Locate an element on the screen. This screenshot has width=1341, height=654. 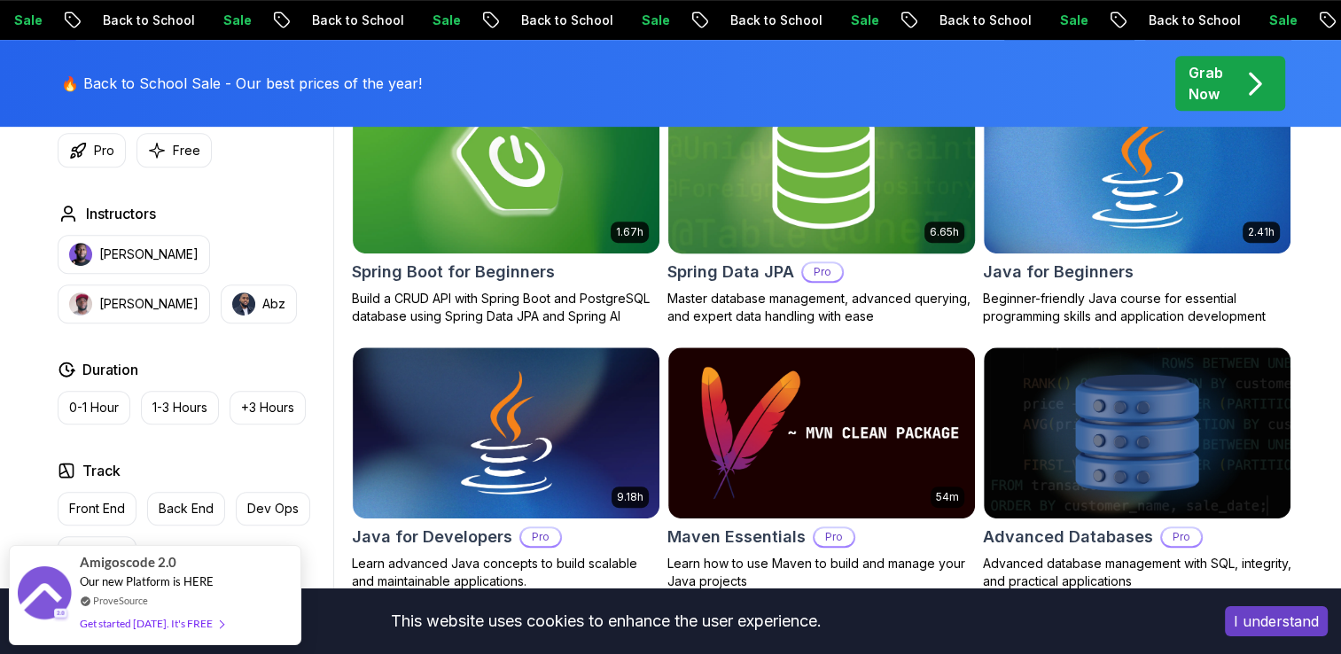
button: Free is located at coordinates (174, 150).